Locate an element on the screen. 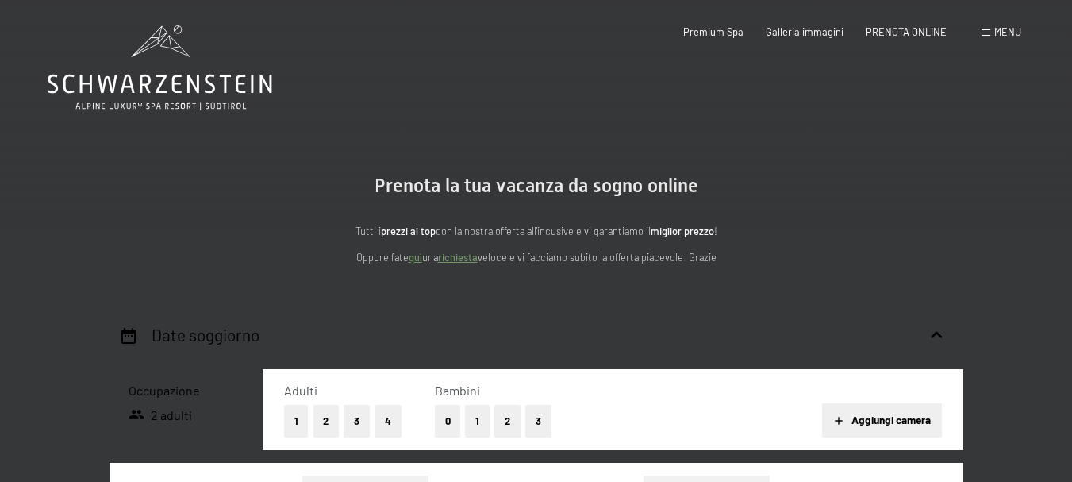  p: Oppure fate una veloce e vi facciamo subito la offerta piacevole. Grazie is located at coordinates (536, 257).